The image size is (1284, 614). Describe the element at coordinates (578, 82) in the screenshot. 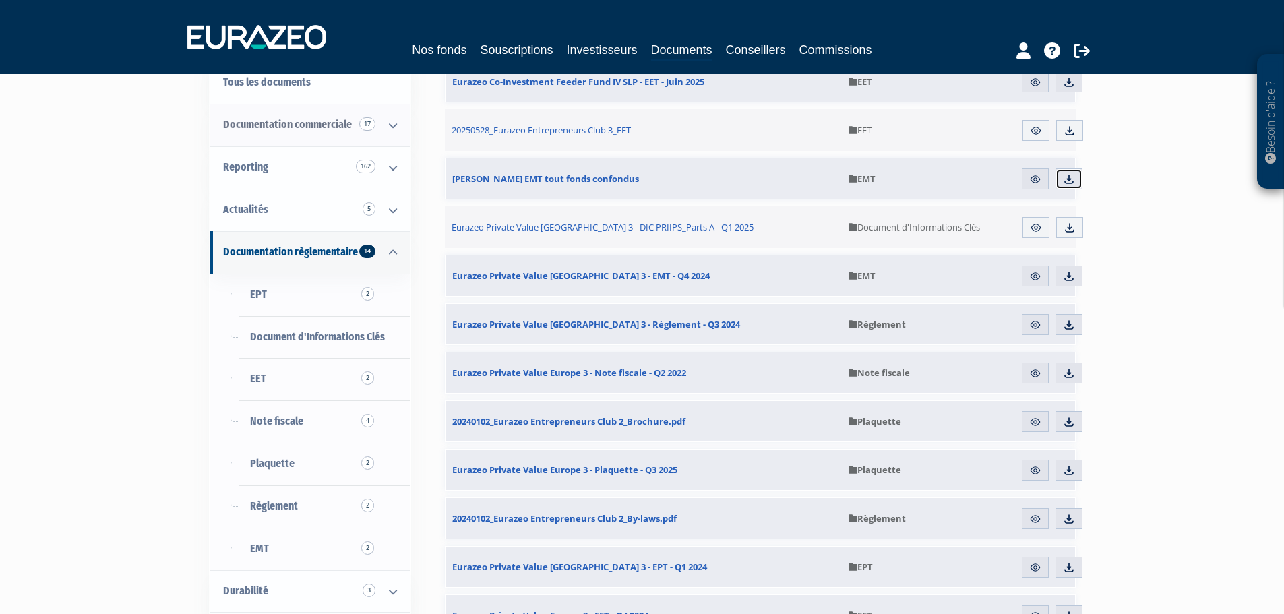

I see `span: Eurazeo Co-Investment Feeder Fund IV SLP - EET - Juin 2025` at that location.